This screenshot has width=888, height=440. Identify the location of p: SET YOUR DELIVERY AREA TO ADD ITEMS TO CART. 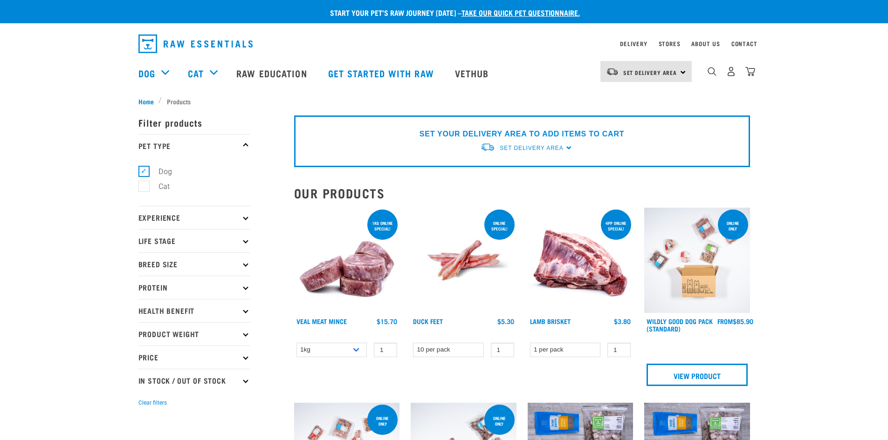
(522, 134).